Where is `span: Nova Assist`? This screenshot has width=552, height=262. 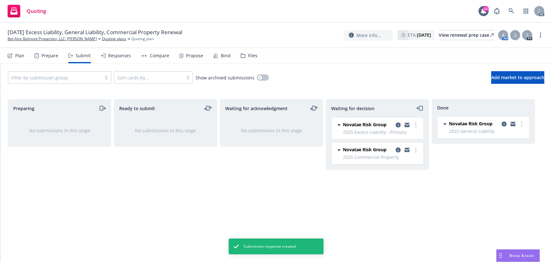 span: Nova Assist is located at coordinates (522, 255).